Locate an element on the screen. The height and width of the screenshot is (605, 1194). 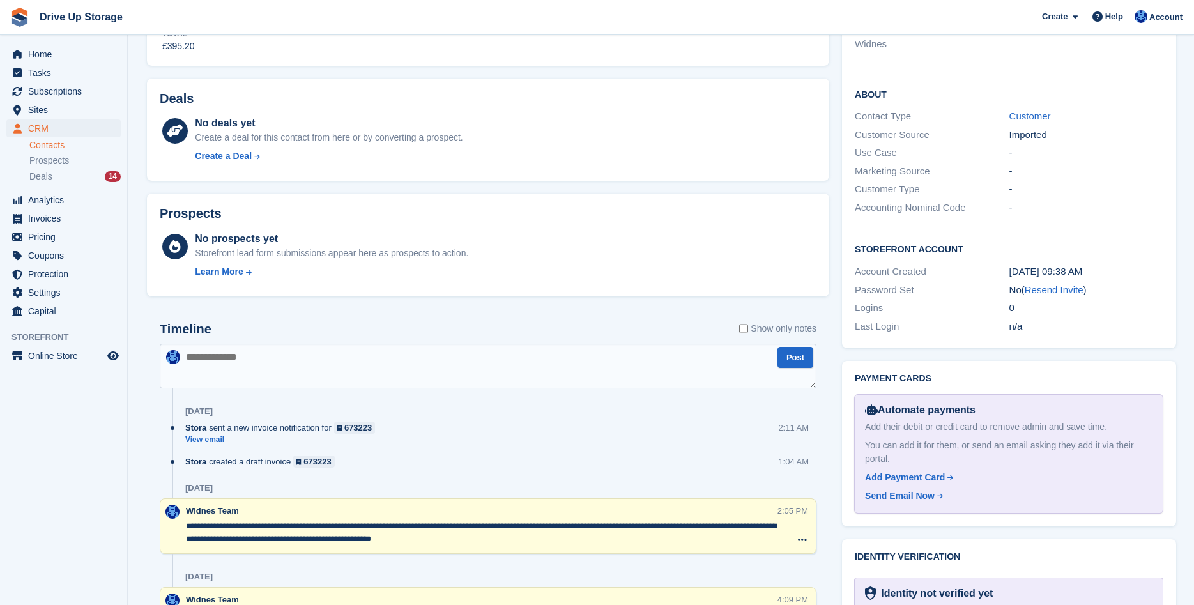
div: Account Created is located at coordinates (931, 272).